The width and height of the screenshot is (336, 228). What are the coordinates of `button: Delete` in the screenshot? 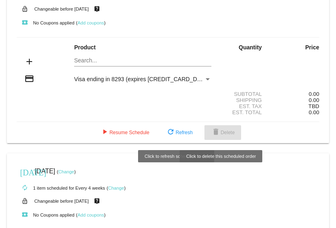 It's located at (223, 132).